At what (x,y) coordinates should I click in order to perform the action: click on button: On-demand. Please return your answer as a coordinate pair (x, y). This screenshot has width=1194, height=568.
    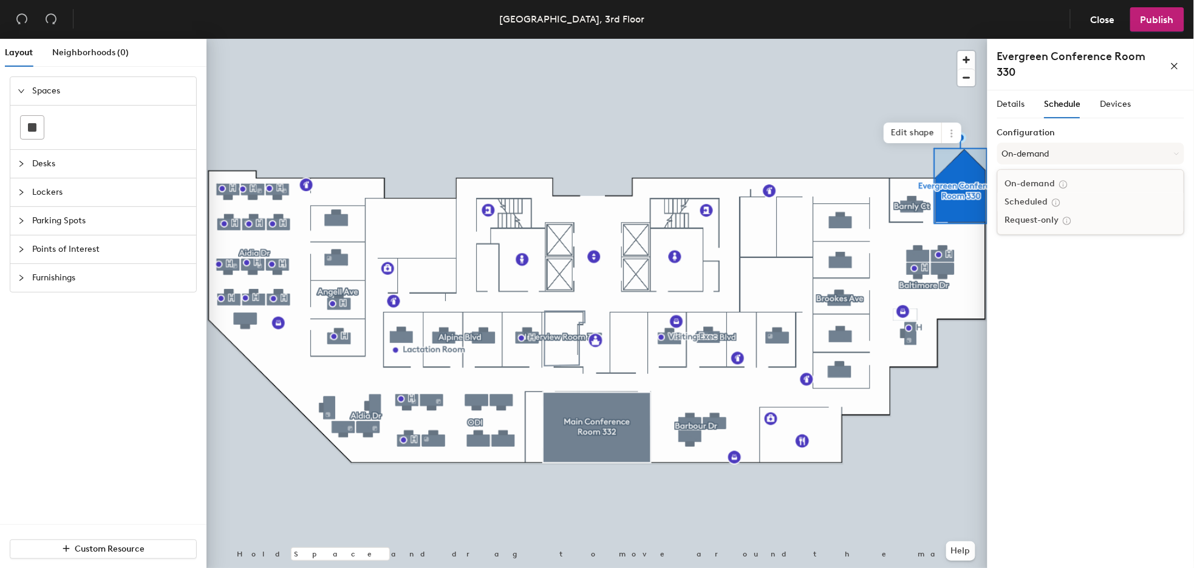
    Looking at the image, I should click on (1091, 154).